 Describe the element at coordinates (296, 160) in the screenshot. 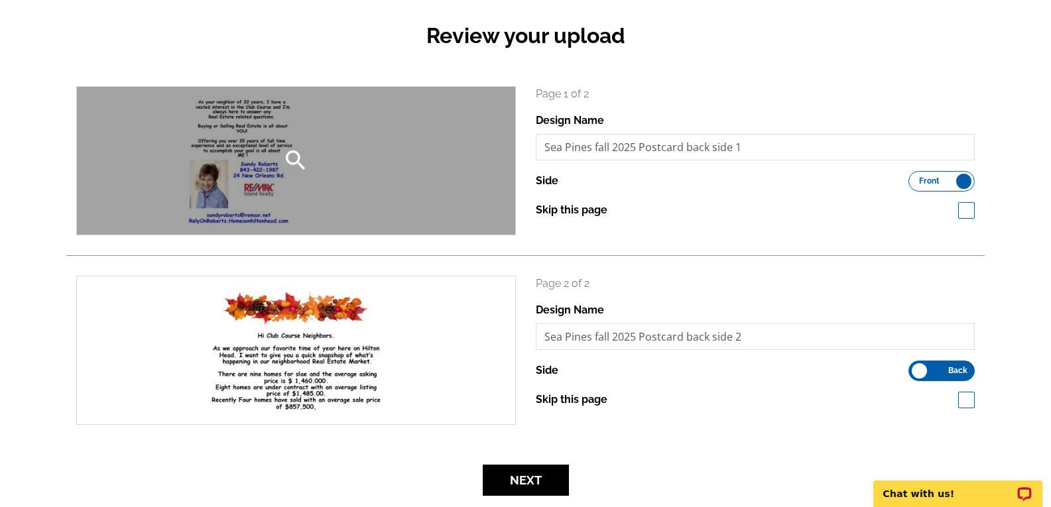

I see `i: search` at that location.